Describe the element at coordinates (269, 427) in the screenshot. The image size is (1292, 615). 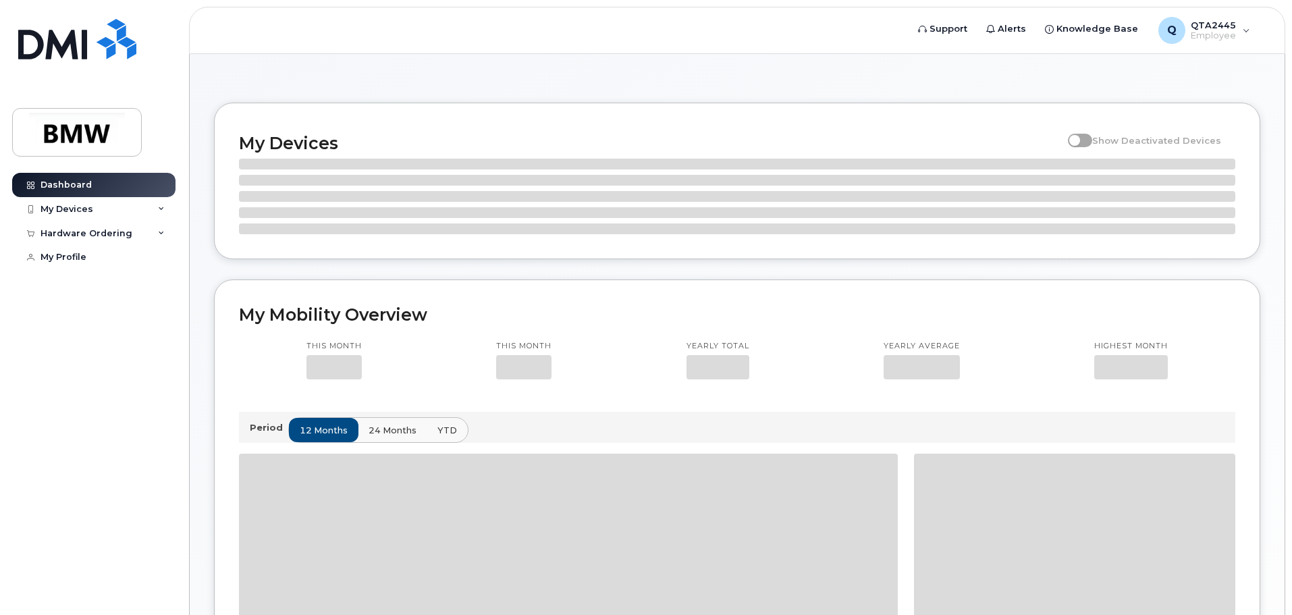
I see `p: Period` at that location.